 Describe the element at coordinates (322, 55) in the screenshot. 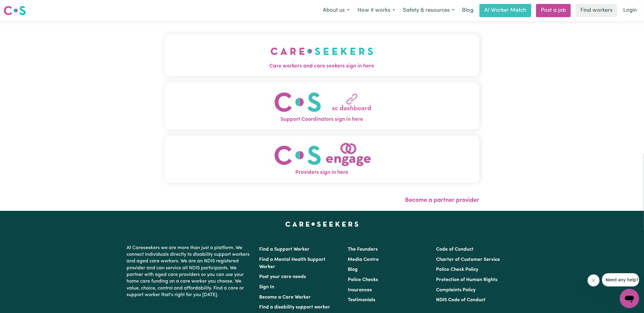

I see `button: Care workers and care seekers sign in here` at that location.